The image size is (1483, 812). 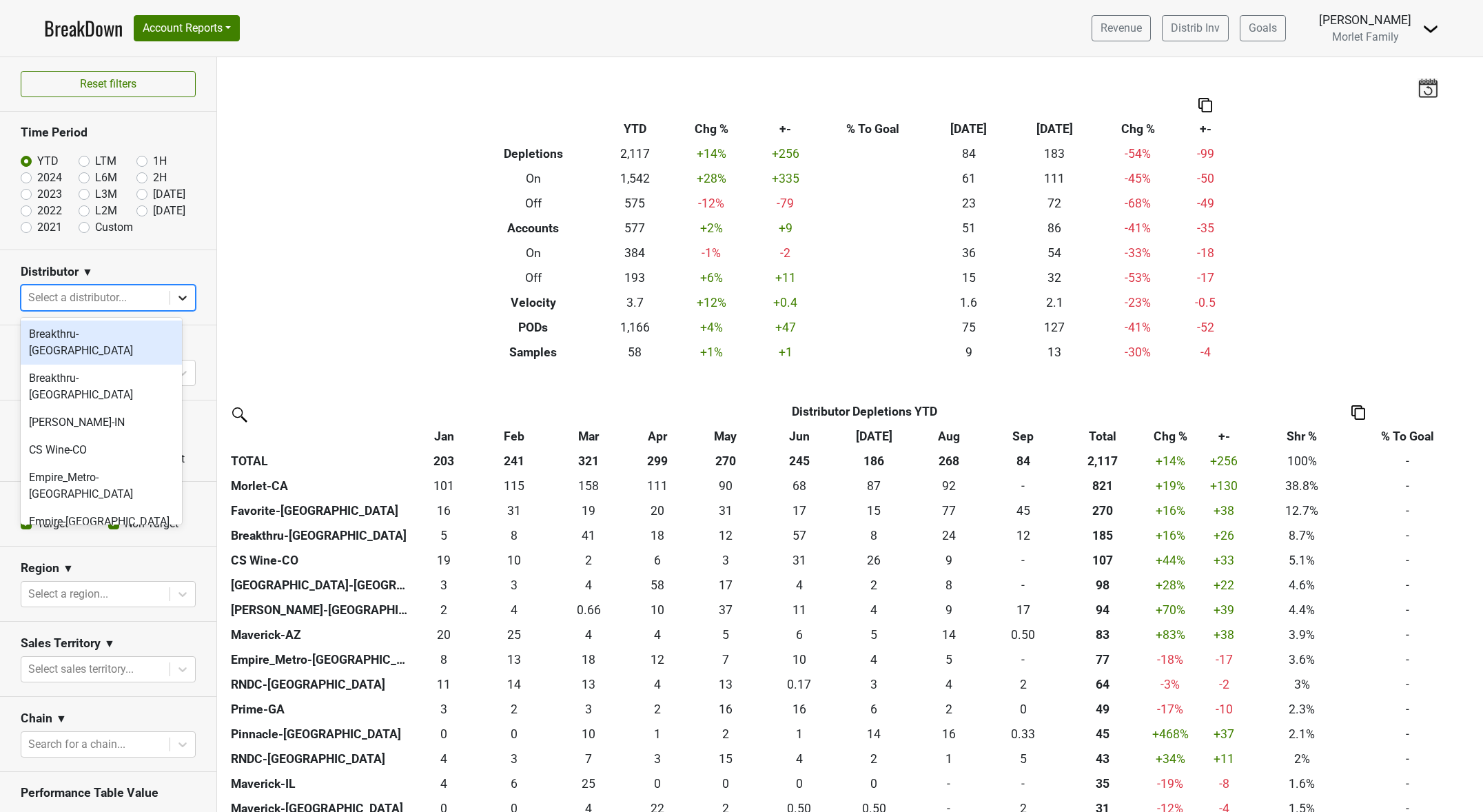 I want to click on td: 1.6, so click(x=968, y=303).